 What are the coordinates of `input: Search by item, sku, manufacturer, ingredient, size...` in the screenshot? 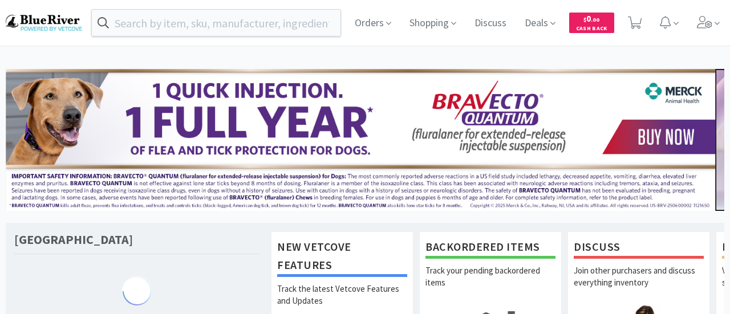 It's located at (216, 23).